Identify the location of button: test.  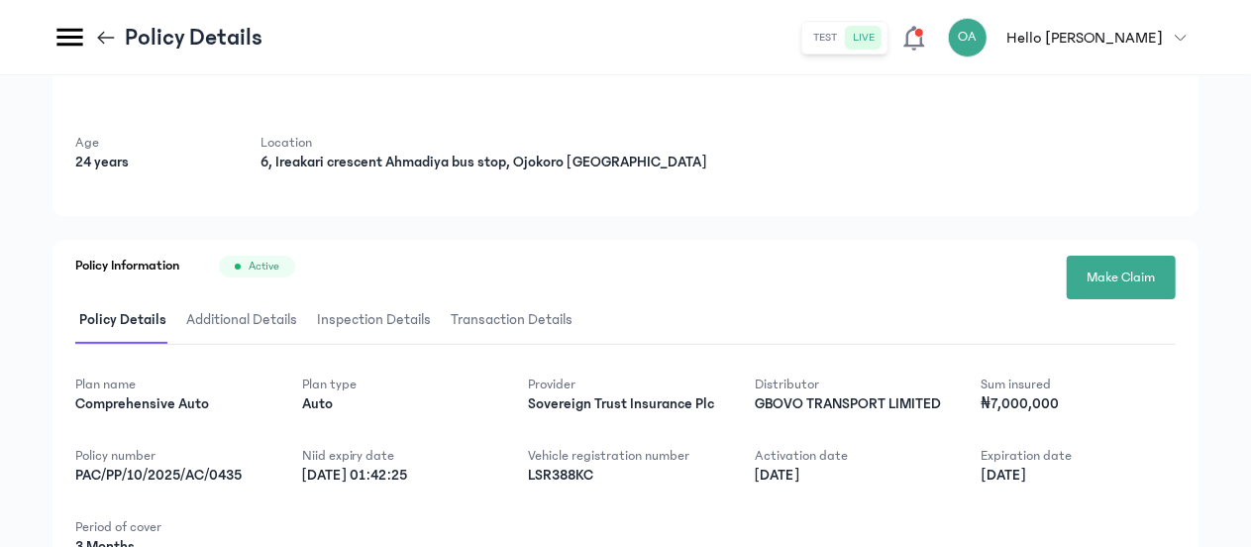
(826, 38).